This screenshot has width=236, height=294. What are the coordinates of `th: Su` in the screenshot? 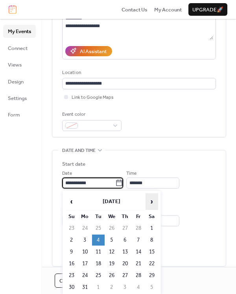 It's located at (72, 217).